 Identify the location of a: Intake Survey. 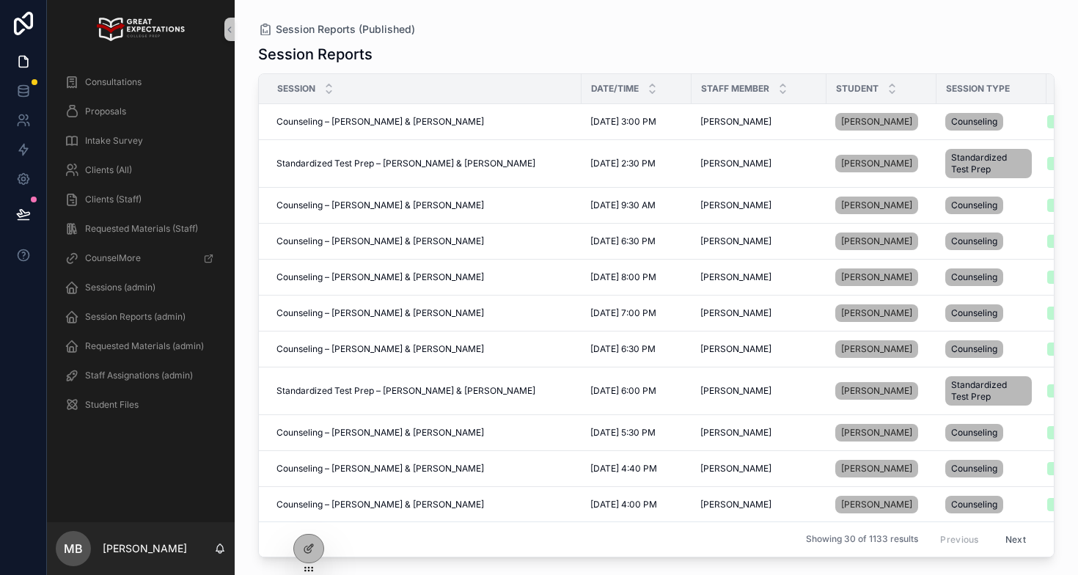
(141, 141).